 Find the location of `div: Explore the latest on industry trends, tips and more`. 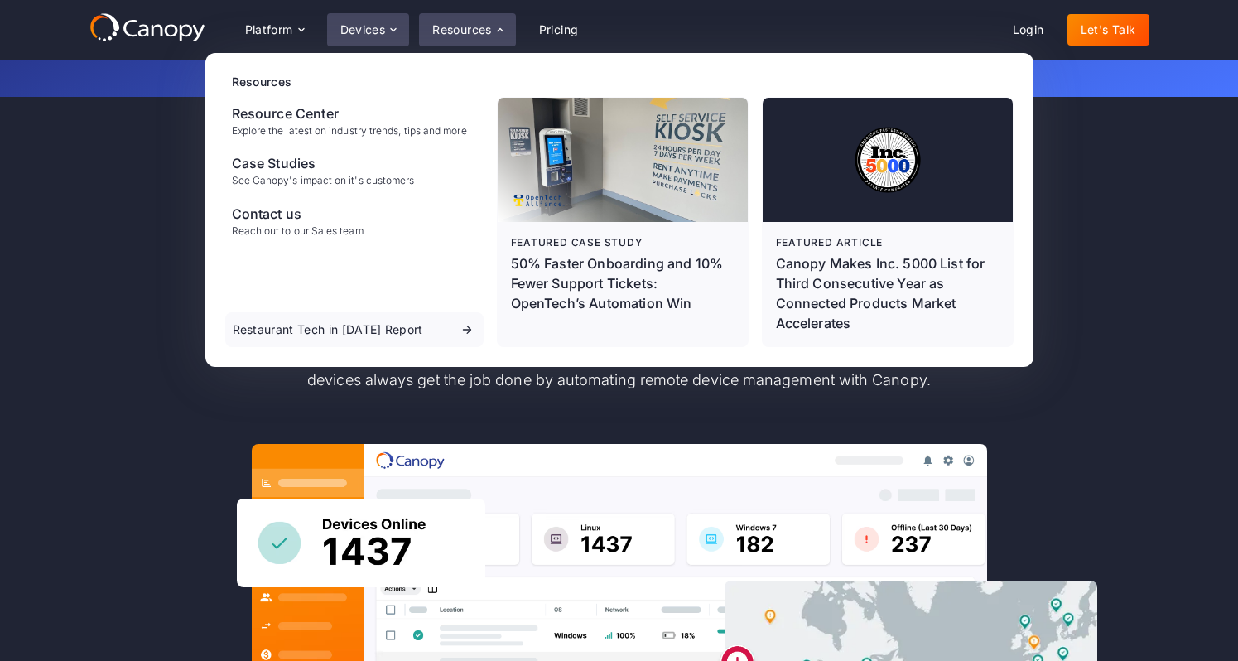

div: Explore the latest on industry trends, tips and more is located at coordinates (349, 131).